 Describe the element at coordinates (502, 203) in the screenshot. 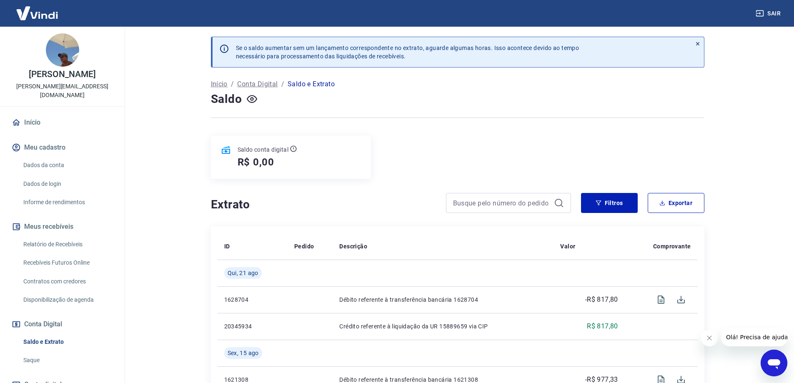

I see `input: Busque pelo número do pedido` at that location.